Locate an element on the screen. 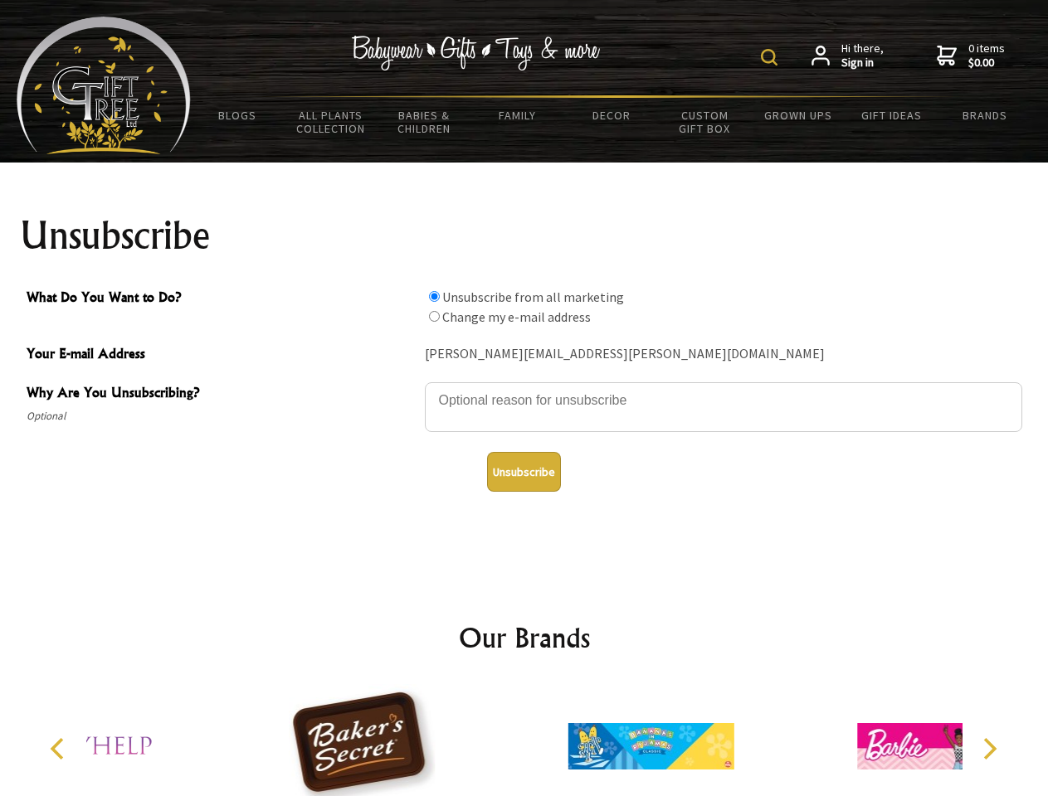  span: Optional is located at coordinates (222, 416).